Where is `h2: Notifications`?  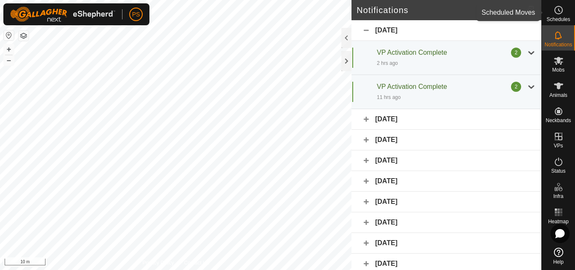
h2: Notifications is located at coordinates (440, 10).